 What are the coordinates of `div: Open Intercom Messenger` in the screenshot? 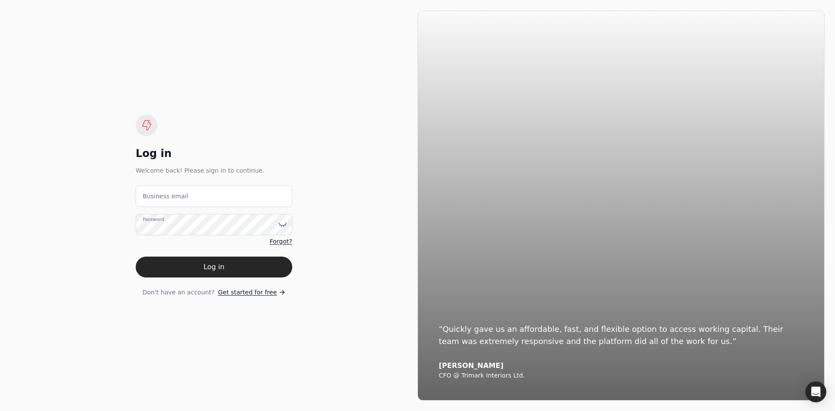 It's located at (816, 392).